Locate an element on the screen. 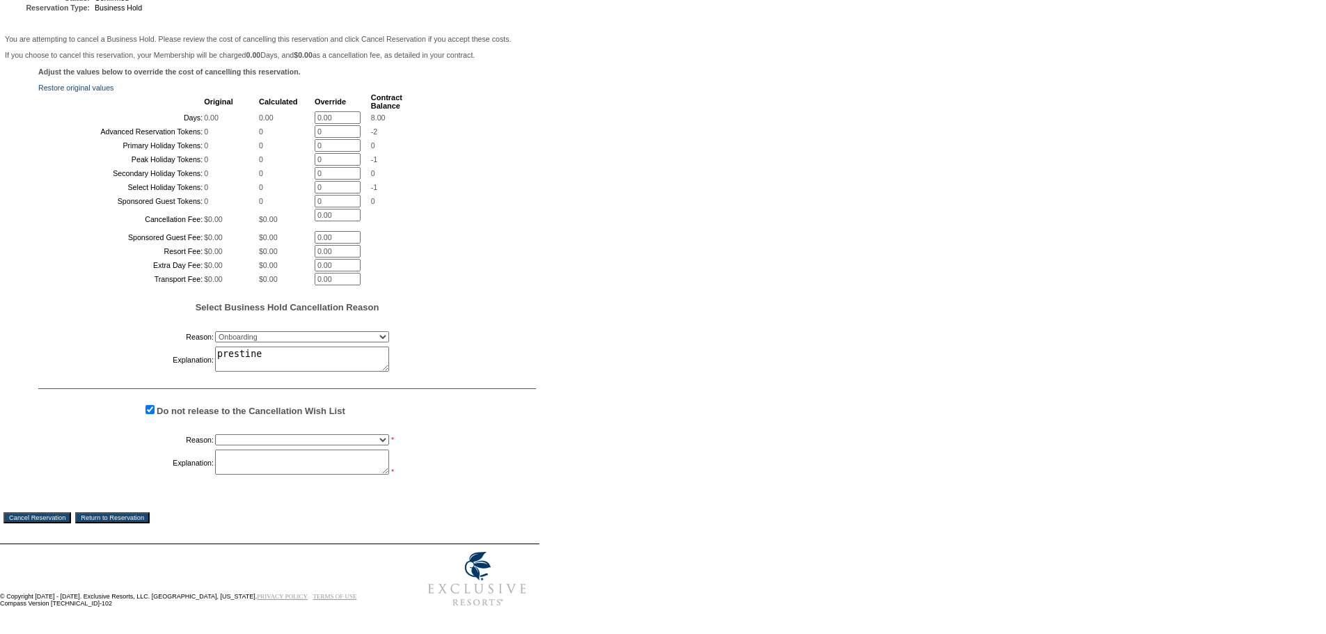  p: You are attempting to cancel a Business Hold. Please review the cost of cancelling this reservati... is located at coordinates (269, 39).